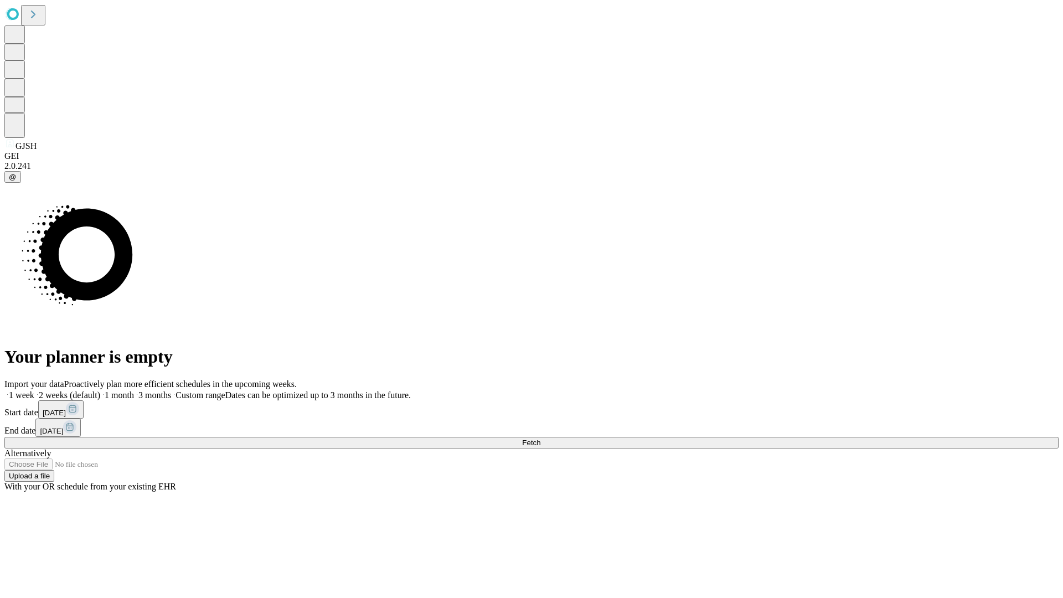  What do you see at coordinates (26, 146) in the screenshot?
I see `span: GJSH` at bounding box center [26, 146].